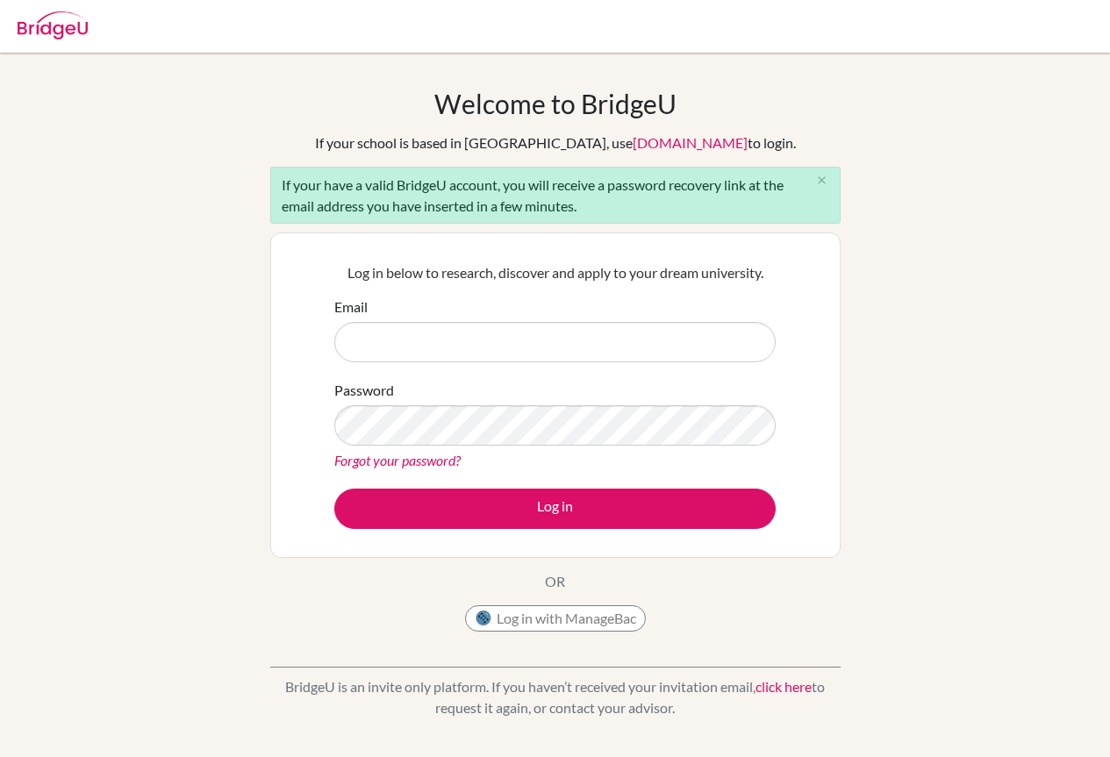 Image resolution: width=1110 pixels, height=757 pixels. What do you see at coordinates (555, 582) in the screenshot?
I see `p: OR` at bounding box center [555, 582].